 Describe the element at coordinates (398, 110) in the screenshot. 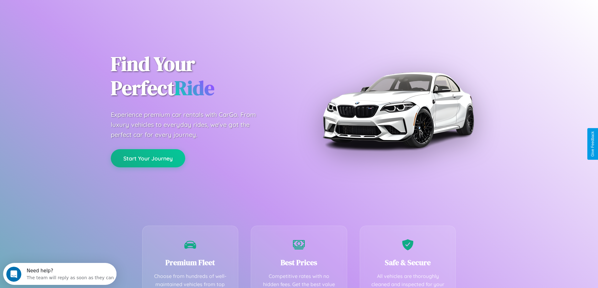

I see `img: Premium BMW car rental vehicle` at that location.